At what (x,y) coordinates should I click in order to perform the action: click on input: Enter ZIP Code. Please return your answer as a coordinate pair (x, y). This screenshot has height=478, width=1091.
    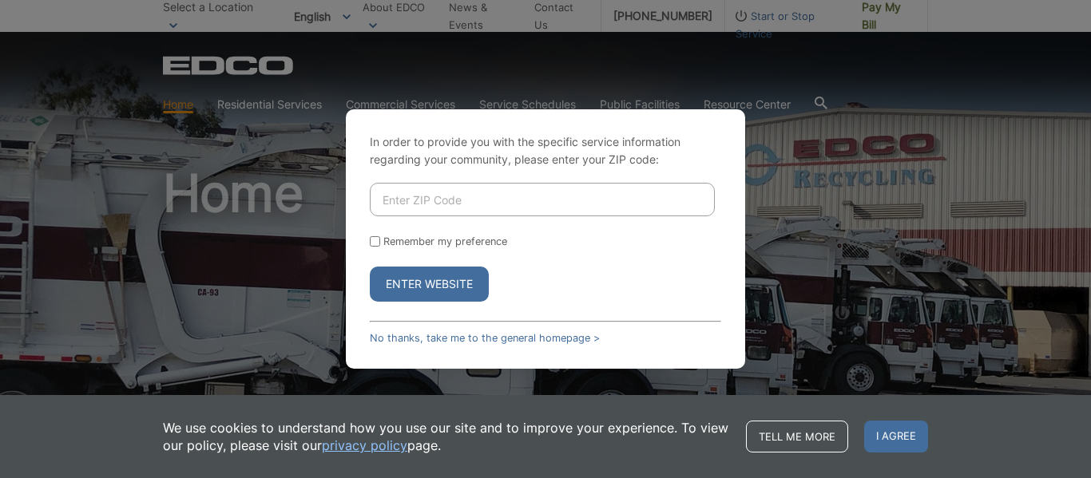
    Looking at the image, I should click on (542, 200).